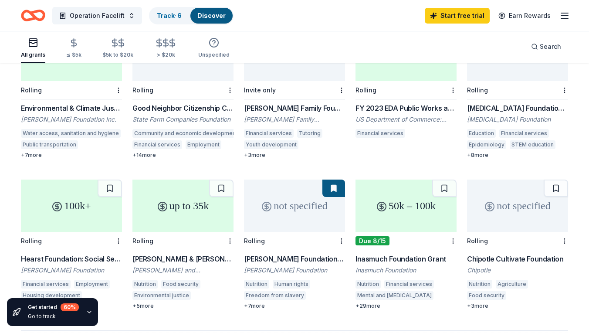 The image size is (589, 333). I want to click on div: + 8 more, so click(517, 155).